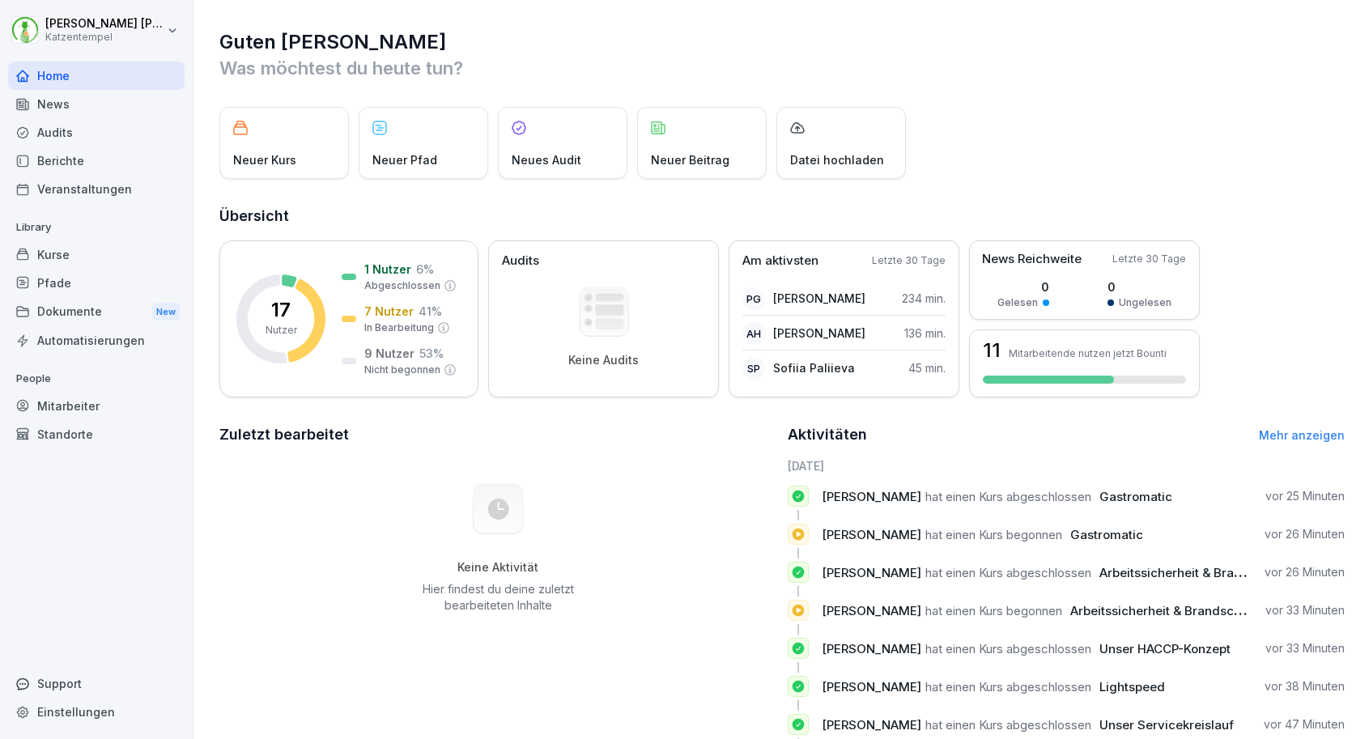 Image resolution: width=1369 pixels, height=739 pixels. Describe the element at coordinates (498, 598) in the screenshot. I see `p: Hier findest du deine zuletzt bearbeiteten Inhalte` at that location.